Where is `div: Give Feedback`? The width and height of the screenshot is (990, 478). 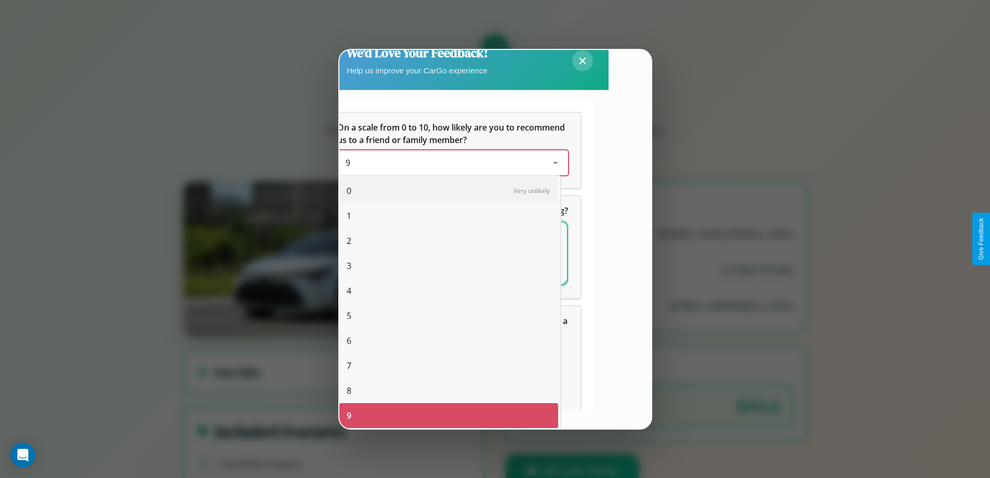 div: Give Feedback is located at coordinates (981, 239).